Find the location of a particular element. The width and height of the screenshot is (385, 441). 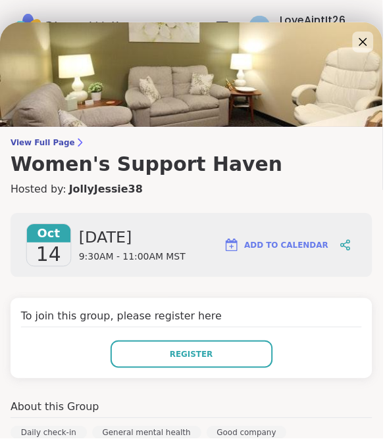

span: 14 is located at coordinates (49, 256).